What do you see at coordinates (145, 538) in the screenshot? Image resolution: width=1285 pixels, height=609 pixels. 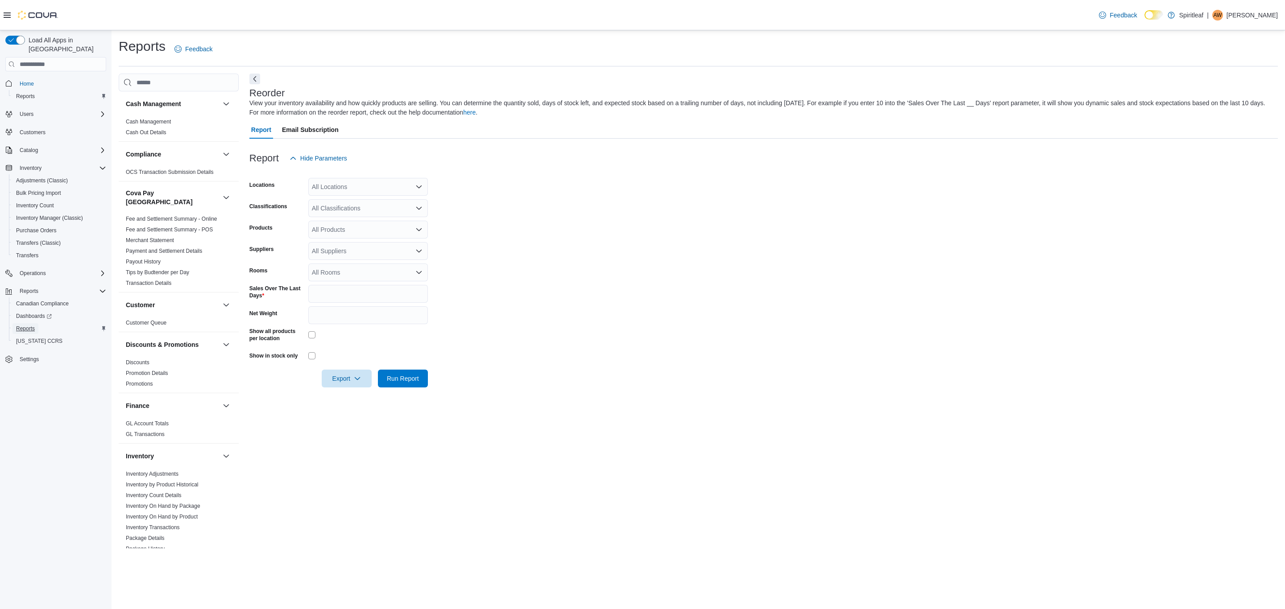 I see `a: Package Details` at bounding box center [145, 538].